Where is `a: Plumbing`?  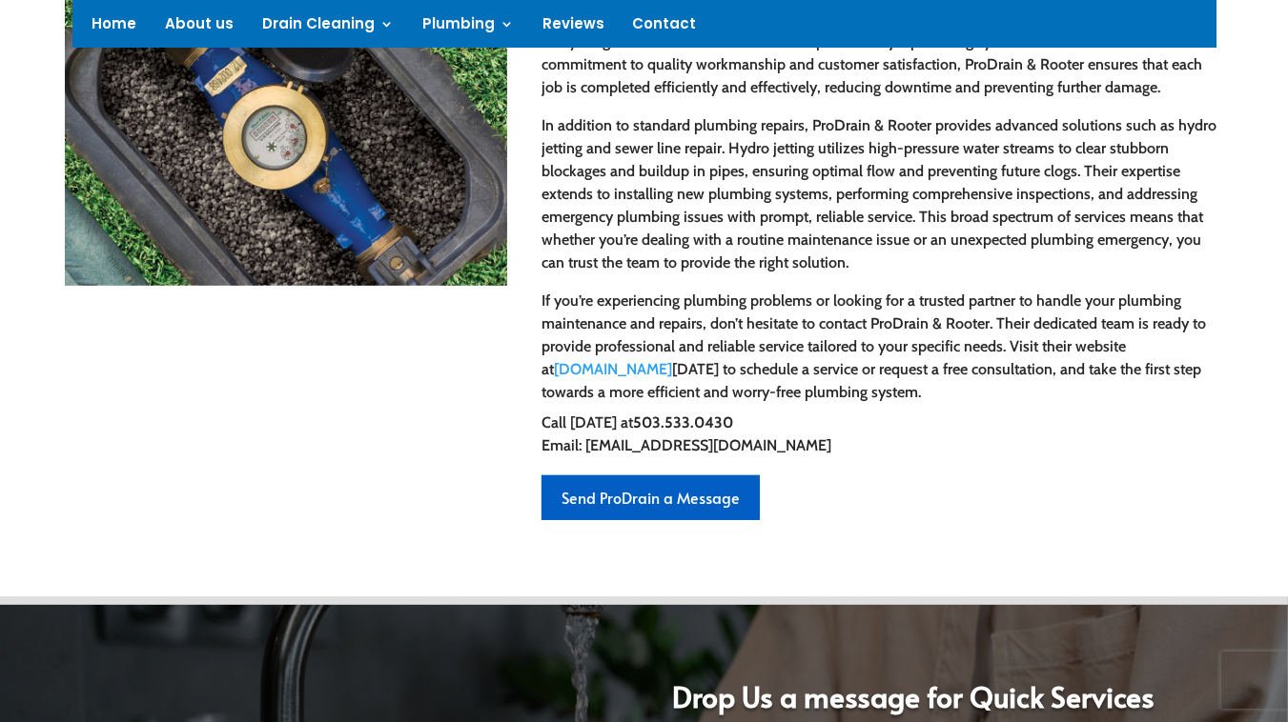 a: Plumbing is located at coordinates (468, 28).